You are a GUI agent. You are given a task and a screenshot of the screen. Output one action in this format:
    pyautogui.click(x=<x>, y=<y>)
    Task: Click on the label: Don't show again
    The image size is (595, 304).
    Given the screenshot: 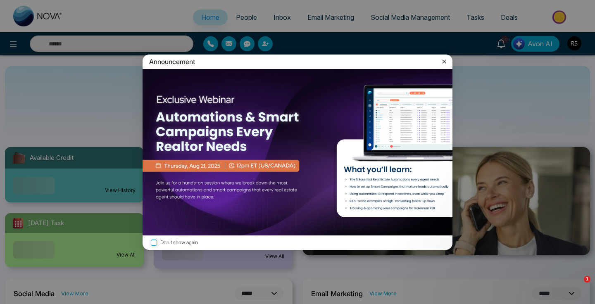 What is the action you would take?
    pyautogui.click(x=298, y=242)
    